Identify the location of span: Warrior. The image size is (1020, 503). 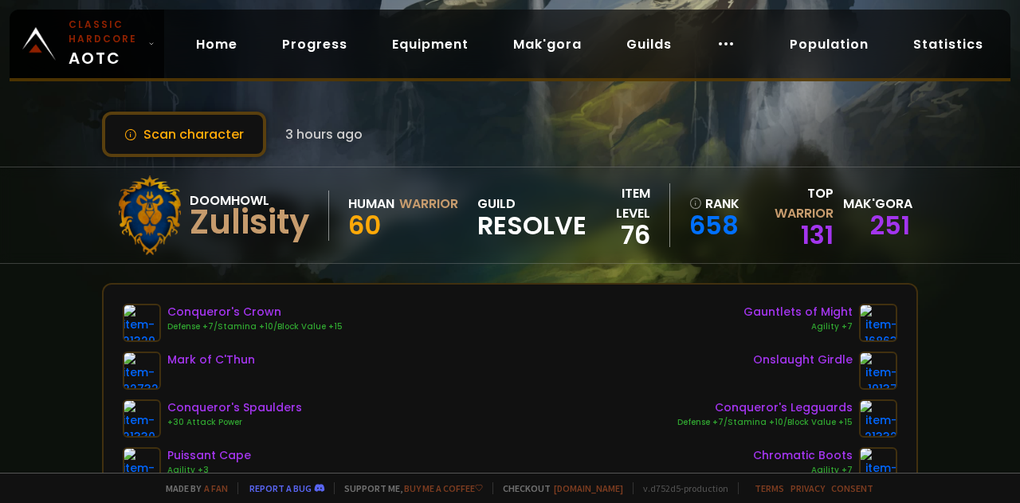
(804, 213).